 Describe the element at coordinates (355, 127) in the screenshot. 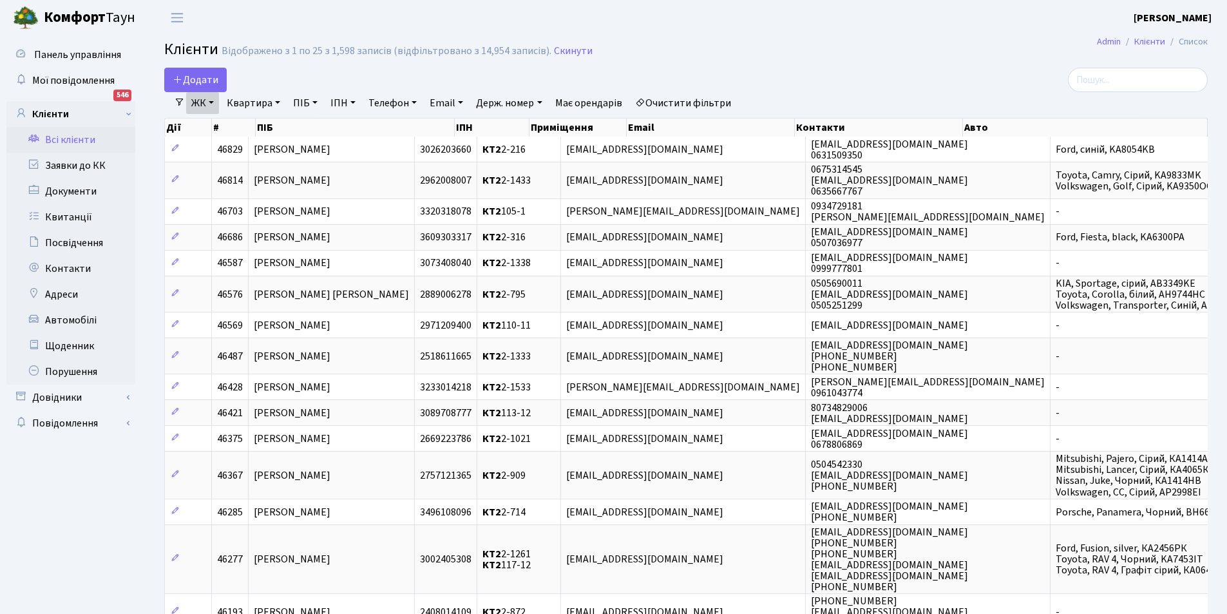

I see `th: ПІБ` at that location.